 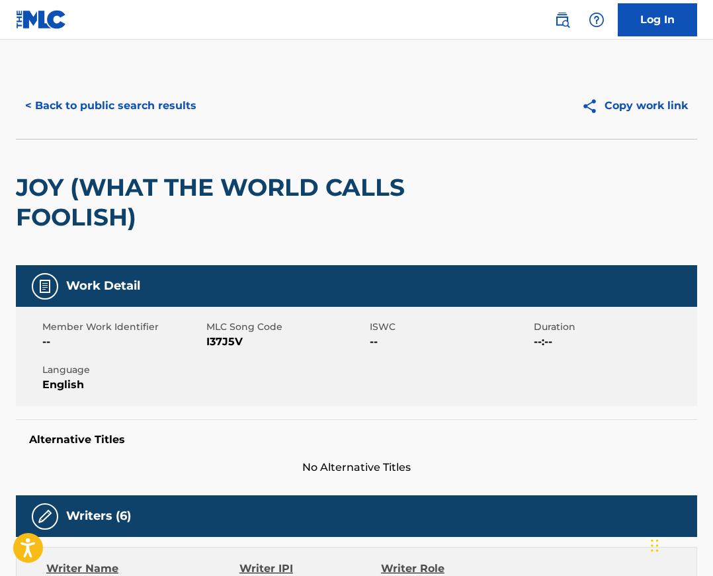 What do you see at coordinates (634, 106) in the screenshot?
I see `button: Copy work link` at bounding box center [634, 106].